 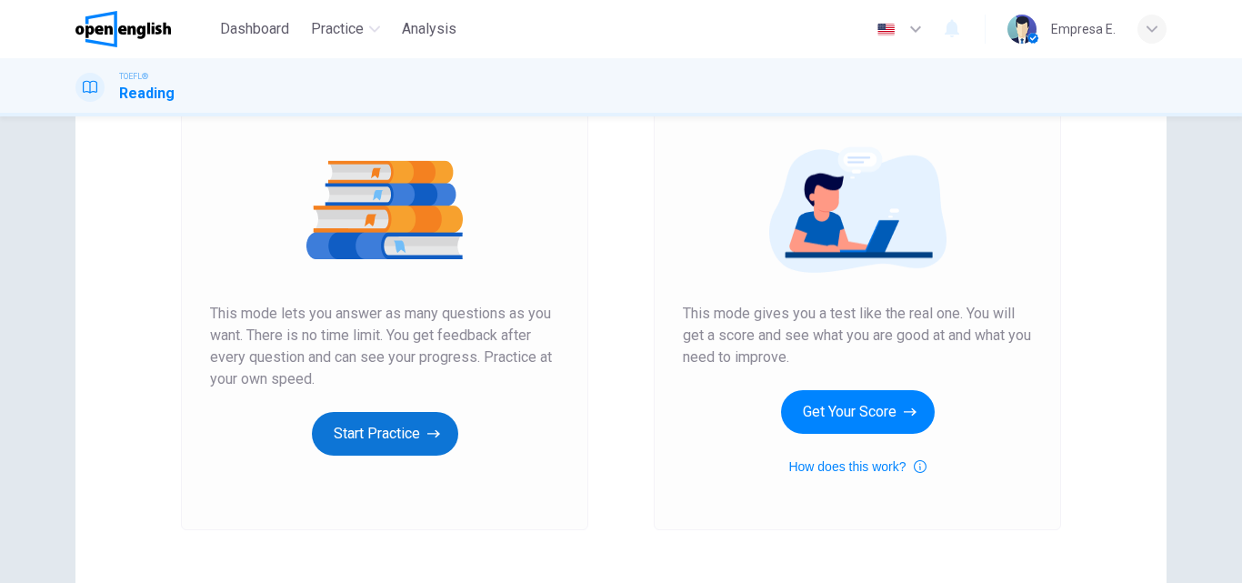 I want to click on button: Get Your Score, so click(x=857, y=412).